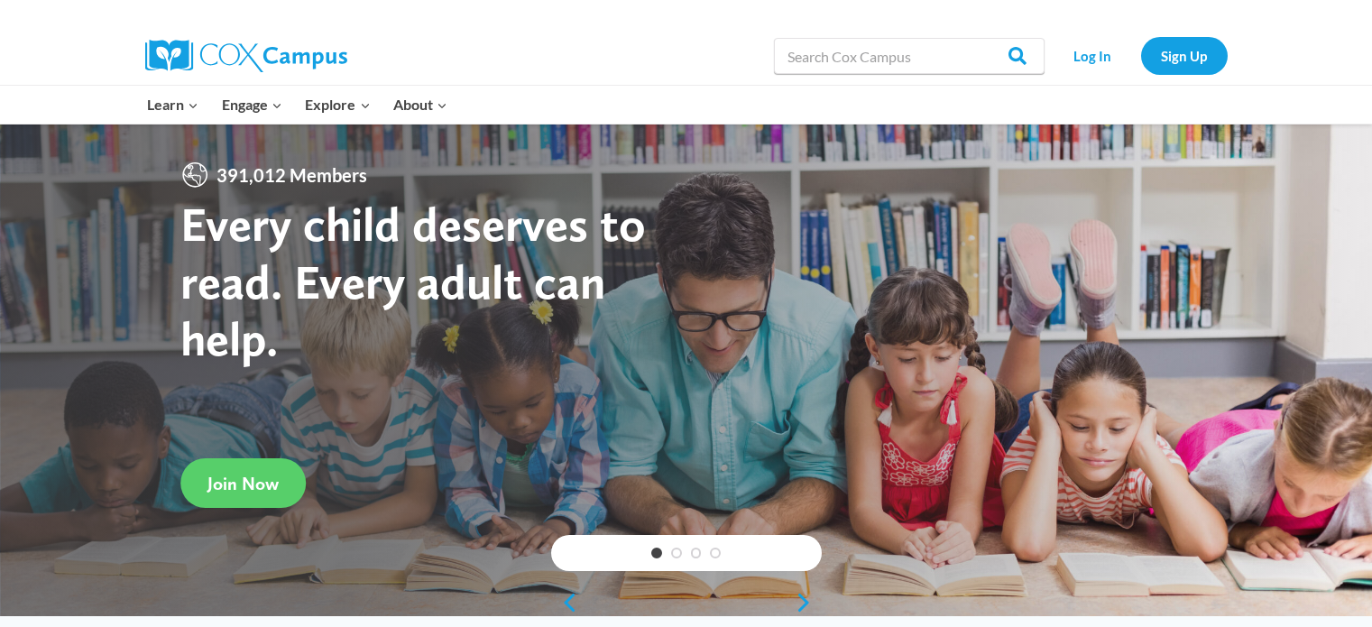 This screenshot has width=1372, height=627. Describe the element at coordinates (298, 105) in the screenshot. I see `nav: Primary Navigation` at that location.